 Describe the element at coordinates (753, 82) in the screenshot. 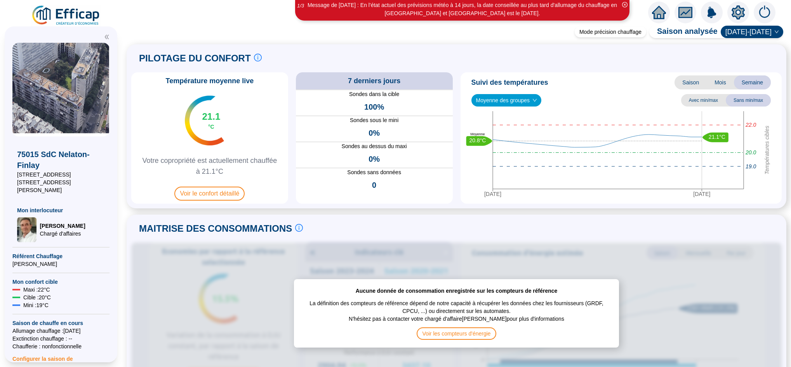

I see `span: Semaine` at that location.